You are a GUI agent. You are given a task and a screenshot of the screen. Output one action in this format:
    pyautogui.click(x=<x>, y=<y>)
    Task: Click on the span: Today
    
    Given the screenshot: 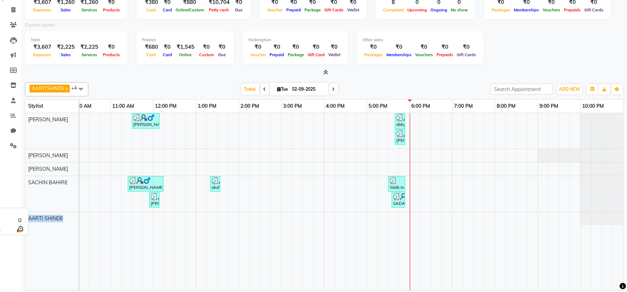 What is the action you would take?
    pyautogui.click(x=250, y=89)
    